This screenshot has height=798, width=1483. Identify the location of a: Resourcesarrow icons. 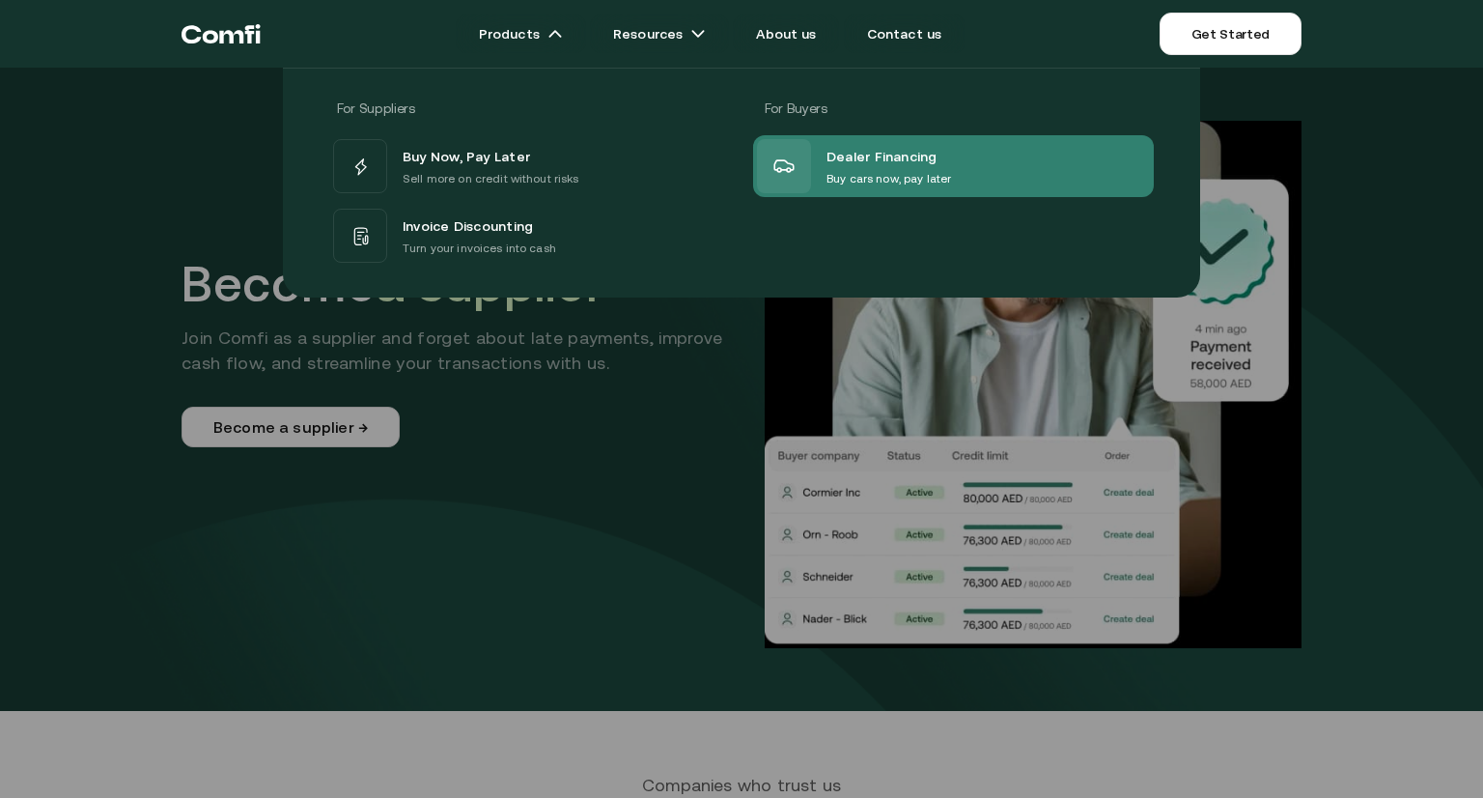
(660, 34).